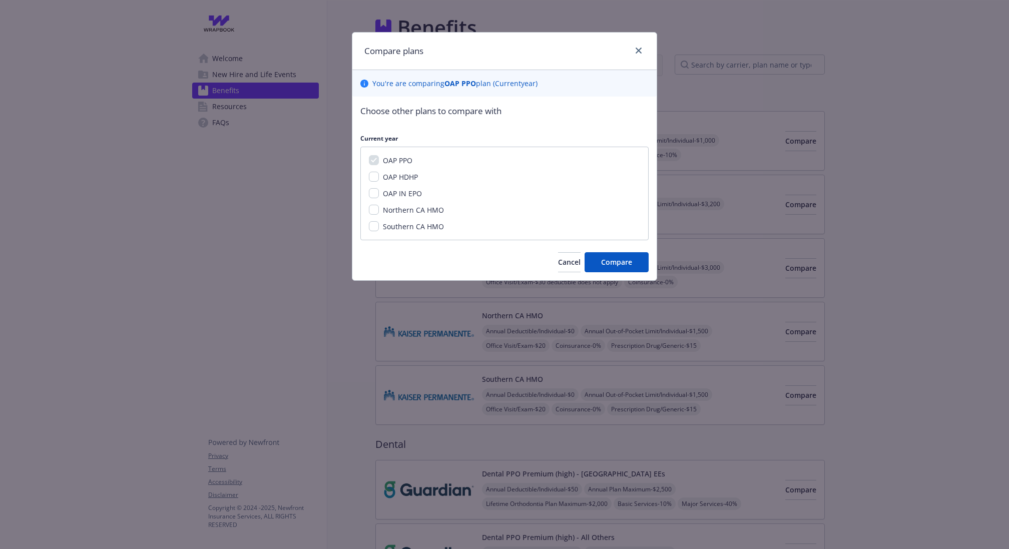 The image size is (1009, 549). What do you see at coordinates (400, 177) in the screenshot?
I see `span: OAP HDHP` at bounding box center [400, 177].